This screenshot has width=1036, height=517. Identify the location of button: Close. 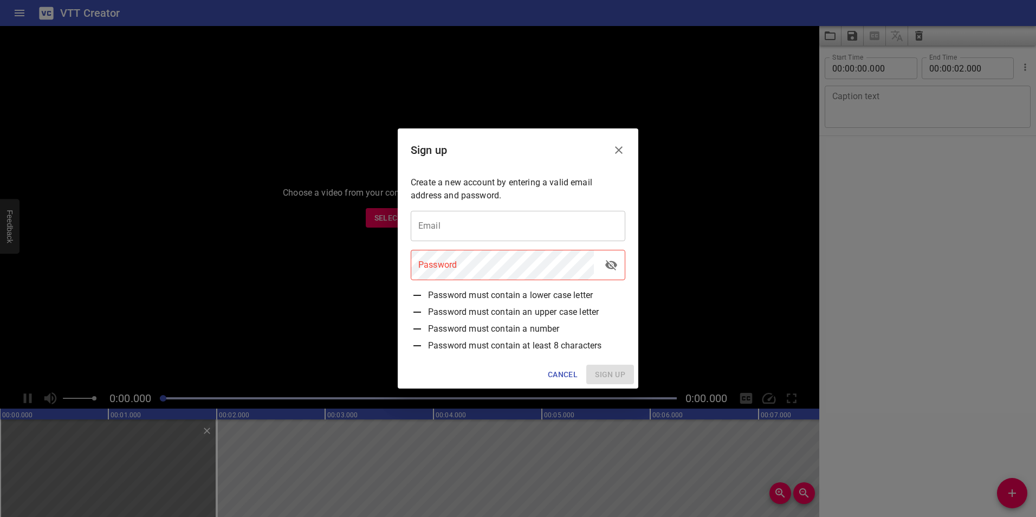
(619, 150).